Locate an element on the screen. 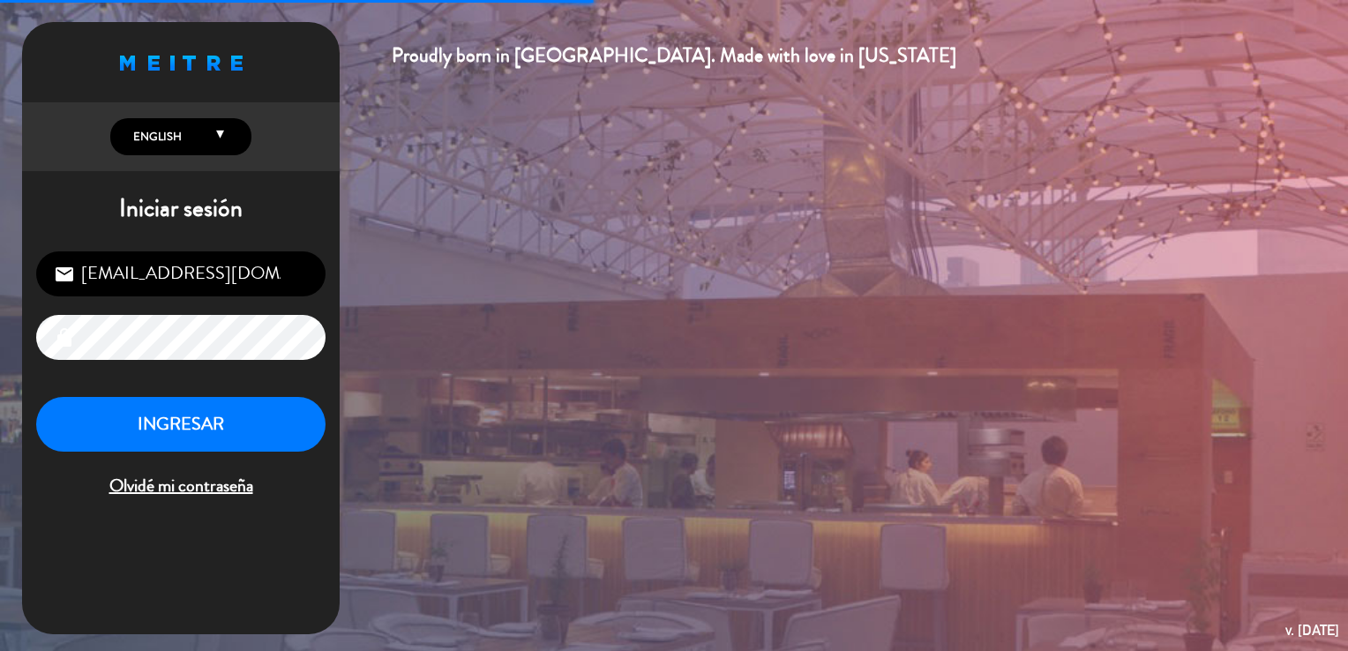 The width and height of the screenshot is (1348, 651). span: English is located at coordinates (155, 137).